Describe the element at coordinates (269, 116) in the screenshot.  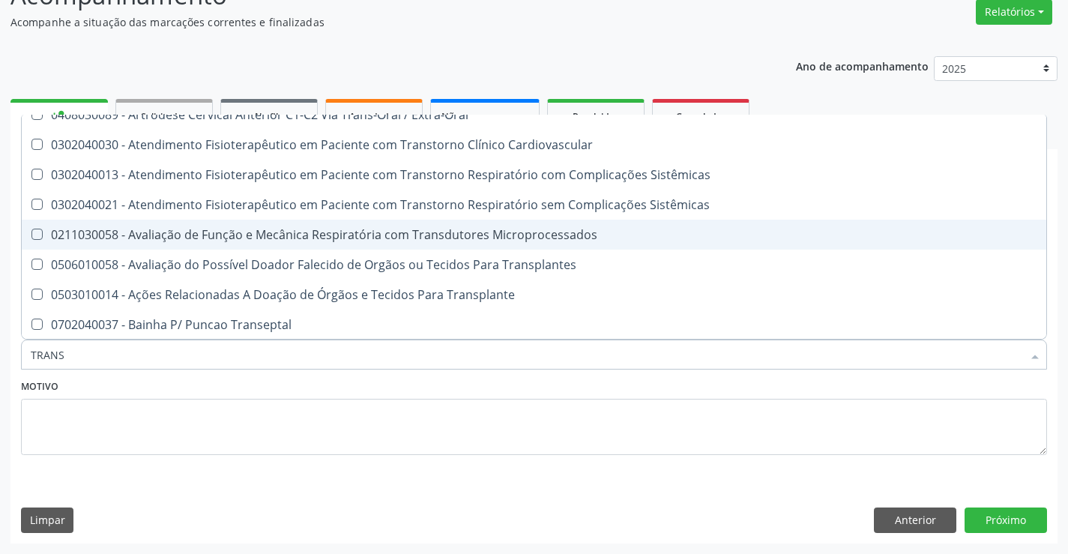
I see `span: Na fila` at that location.